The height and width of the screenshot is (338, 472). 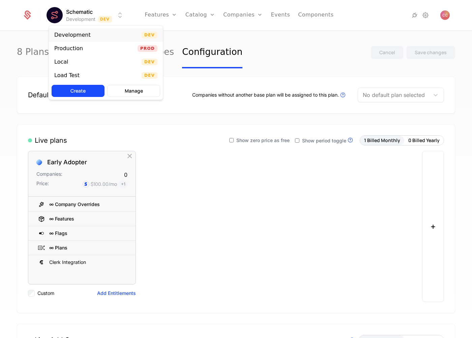 What do you see at coordinates (61, 62) in the screenshot?
I see `div: Local` at bounding box center [61, 62].